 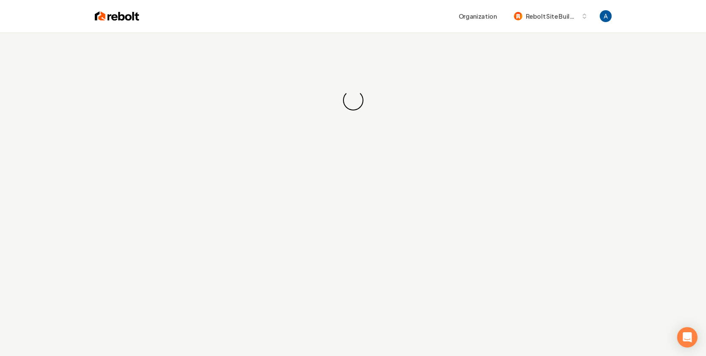 I want to click on div: Open Intercom Messenger, so click(x=687, y=337).